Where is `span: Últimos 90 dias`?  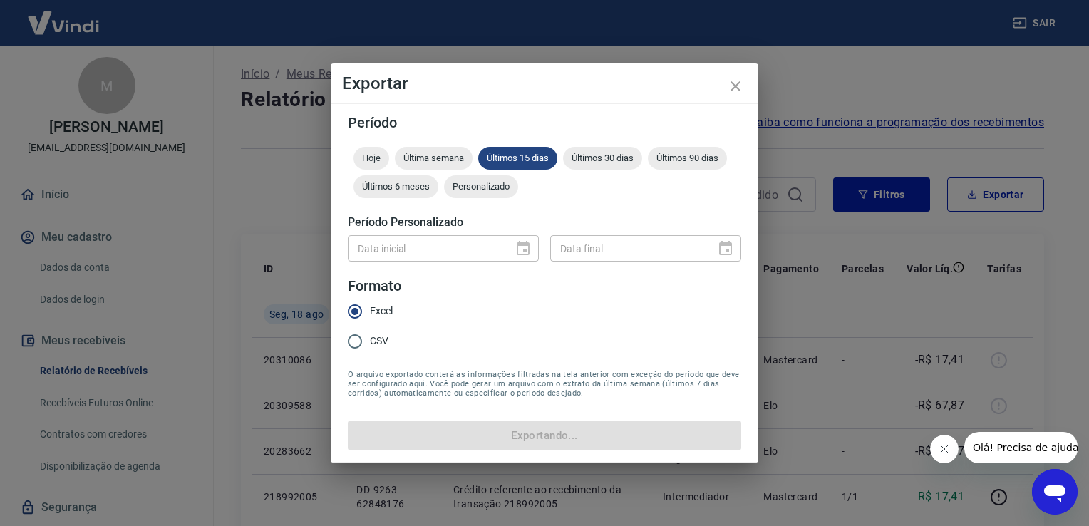 span: Últimos 90 dias is located at coordinates (687, 158).